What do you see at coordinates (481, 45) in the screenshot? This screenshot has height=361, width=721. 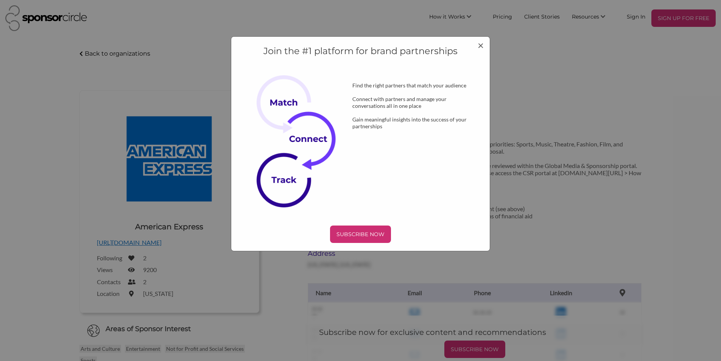 I see `button: Close modal` at bounding box center [481, 45].